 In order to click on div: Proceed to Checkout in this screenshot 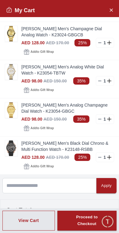, I will do `click(87, 221)`.